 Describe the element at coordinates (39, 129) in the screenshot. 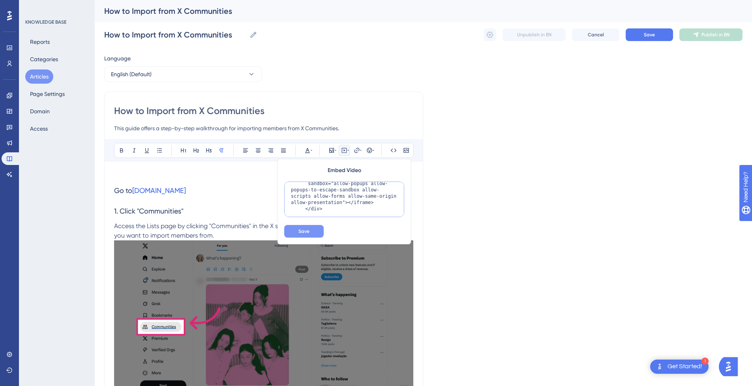

I see `button: Access` at that location.